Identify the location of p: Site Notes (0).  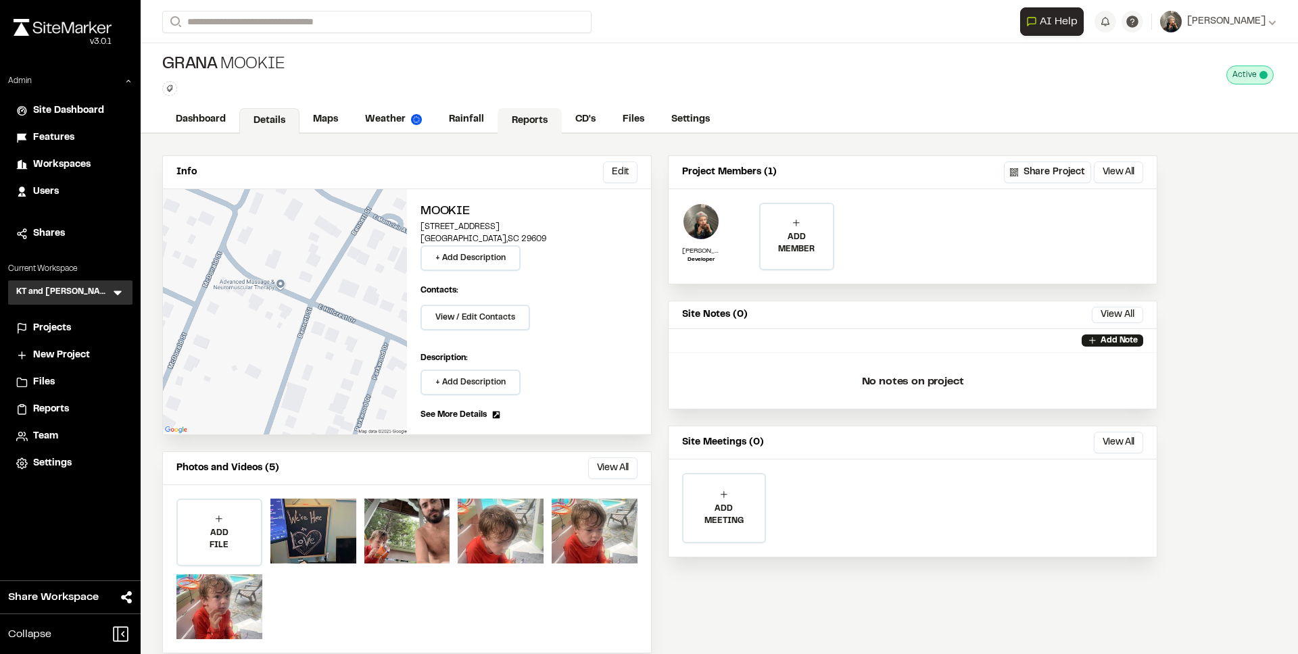
(715, 315).